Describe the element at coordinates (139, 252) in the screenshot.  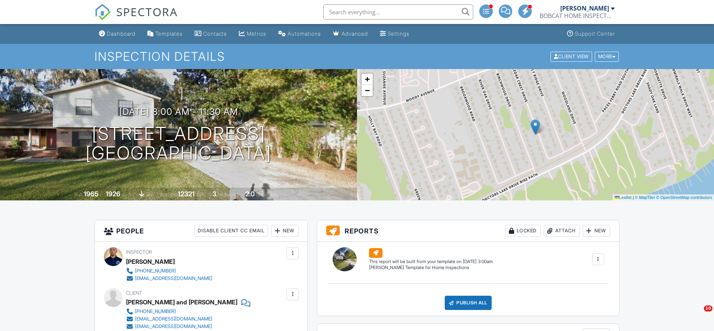
I see `span: Inspector` at that location.